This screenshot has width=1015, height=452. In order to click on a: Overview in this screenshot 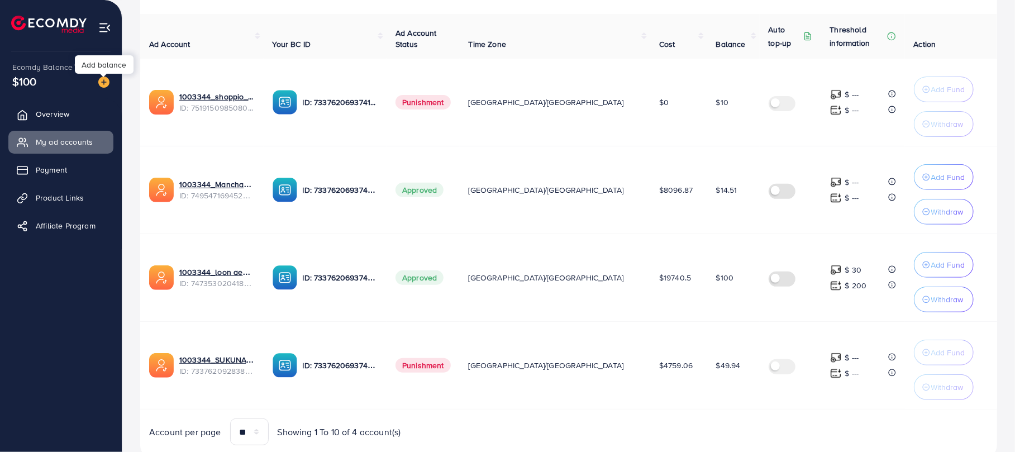, I will do `click(61, 114)`.